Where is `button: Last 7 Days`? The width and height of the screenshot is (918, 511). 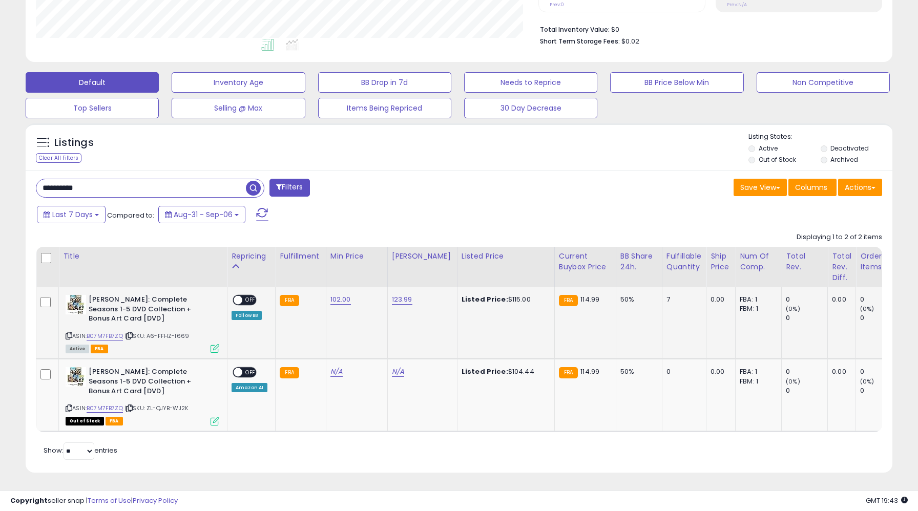 button: Last 7 Days is located at coordinates (71, 215).